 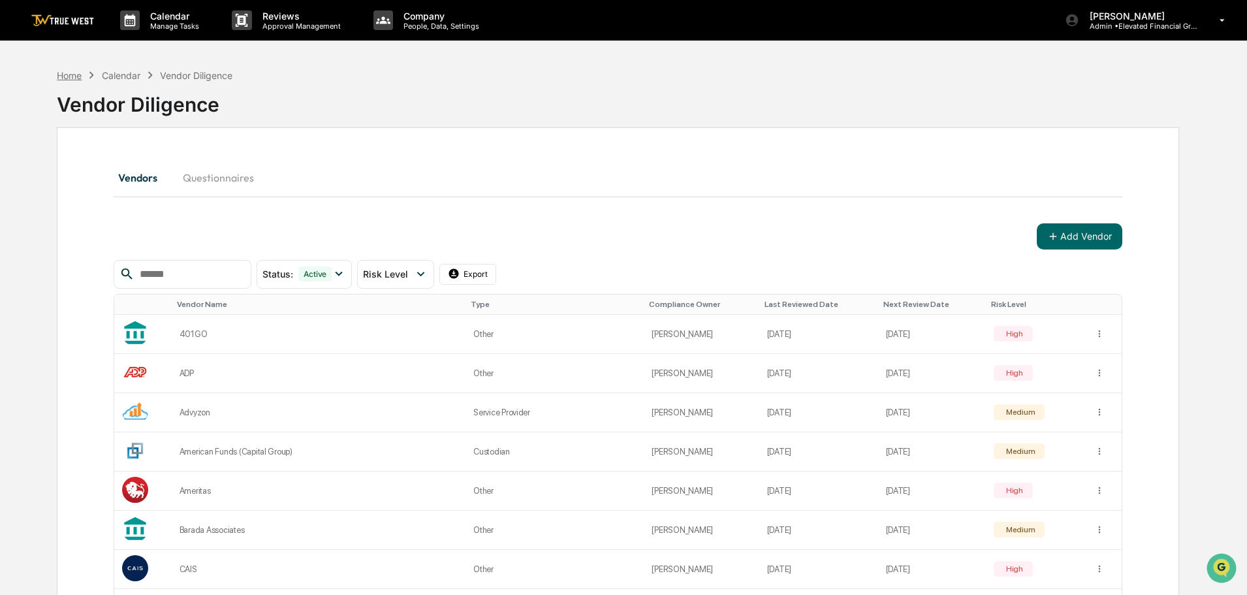 What do you see at coordinates (385, 274) in the screenshot?
I see `span: Risk Level` at bounding box center [385, 274].